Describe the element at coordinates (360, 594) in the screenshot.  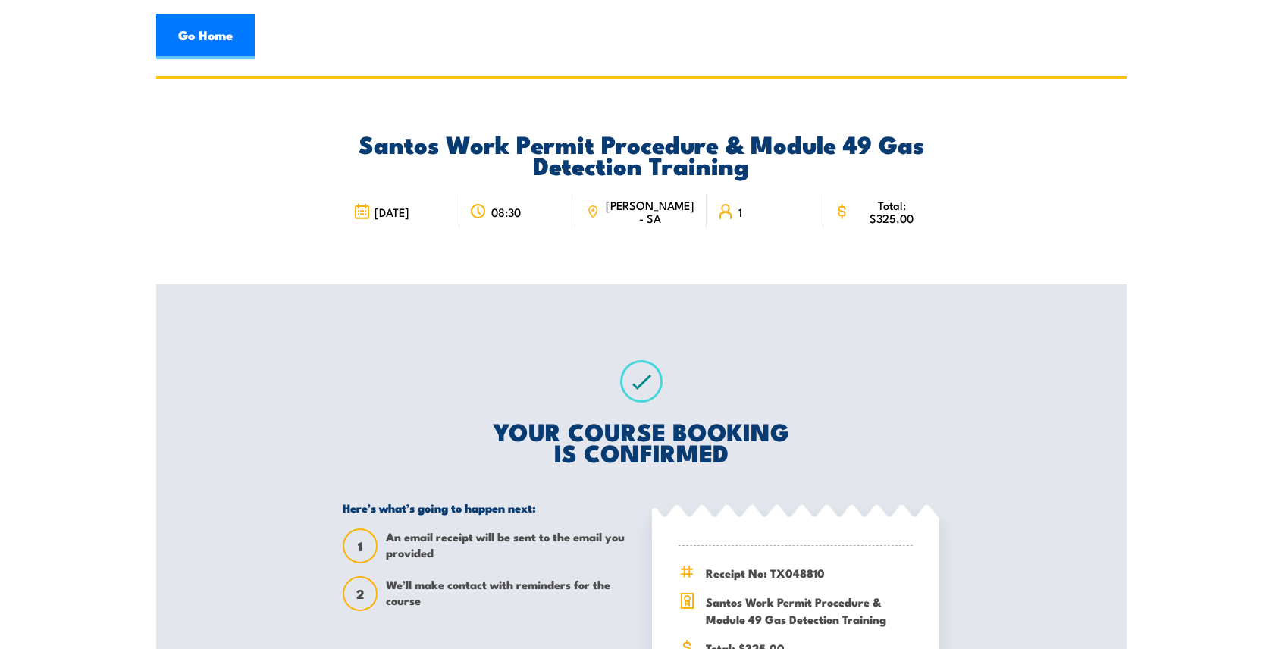
I see `span: 2` at that location.